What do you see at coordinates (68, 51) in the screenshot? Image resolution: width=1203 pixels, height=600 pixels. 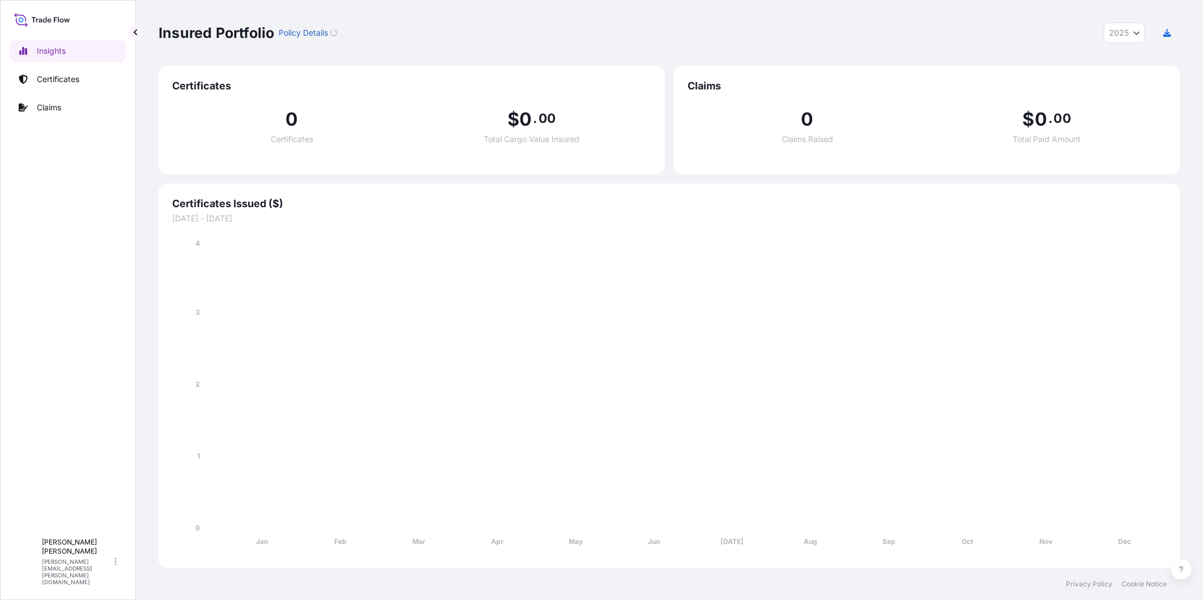 I see `a: Insights` at bounding box center [68, 51].